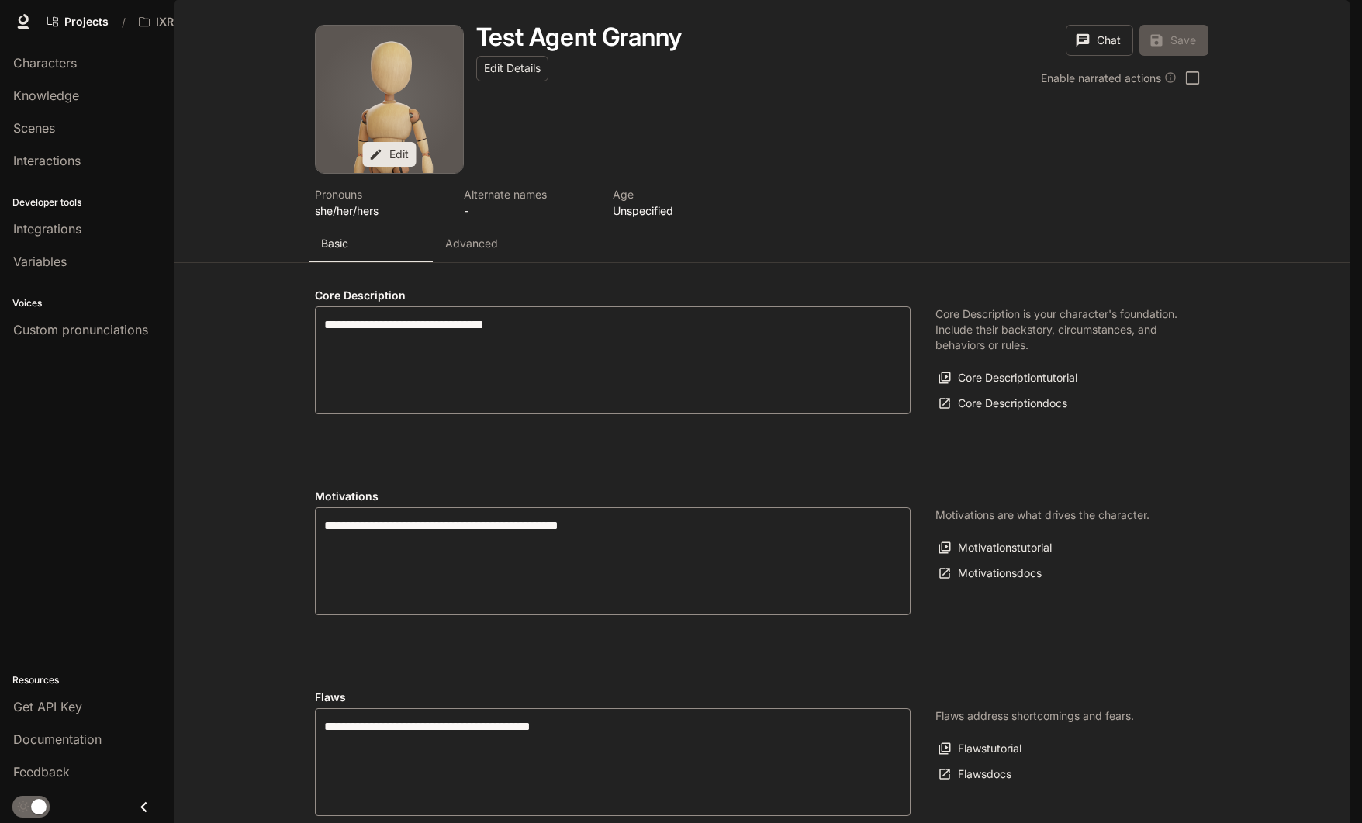 The image size is (1362, 823). I want to click on span: Projects, so click(86, 22).